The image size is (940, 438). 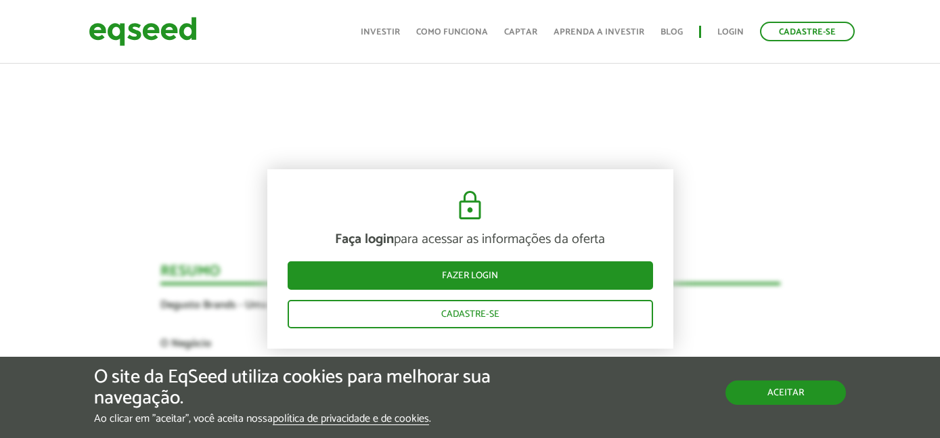 What do you see at coordinates (380, 32) in the screenshot?
I see `a: Investir` at bounding box center [380, 32].